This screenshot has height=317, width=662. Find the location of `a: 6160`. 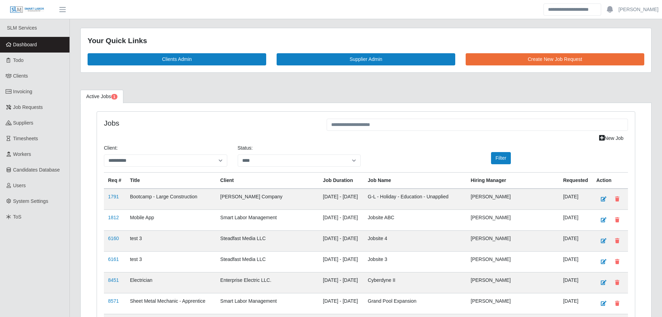

a: 6160 is located at coordinates (113, 238).